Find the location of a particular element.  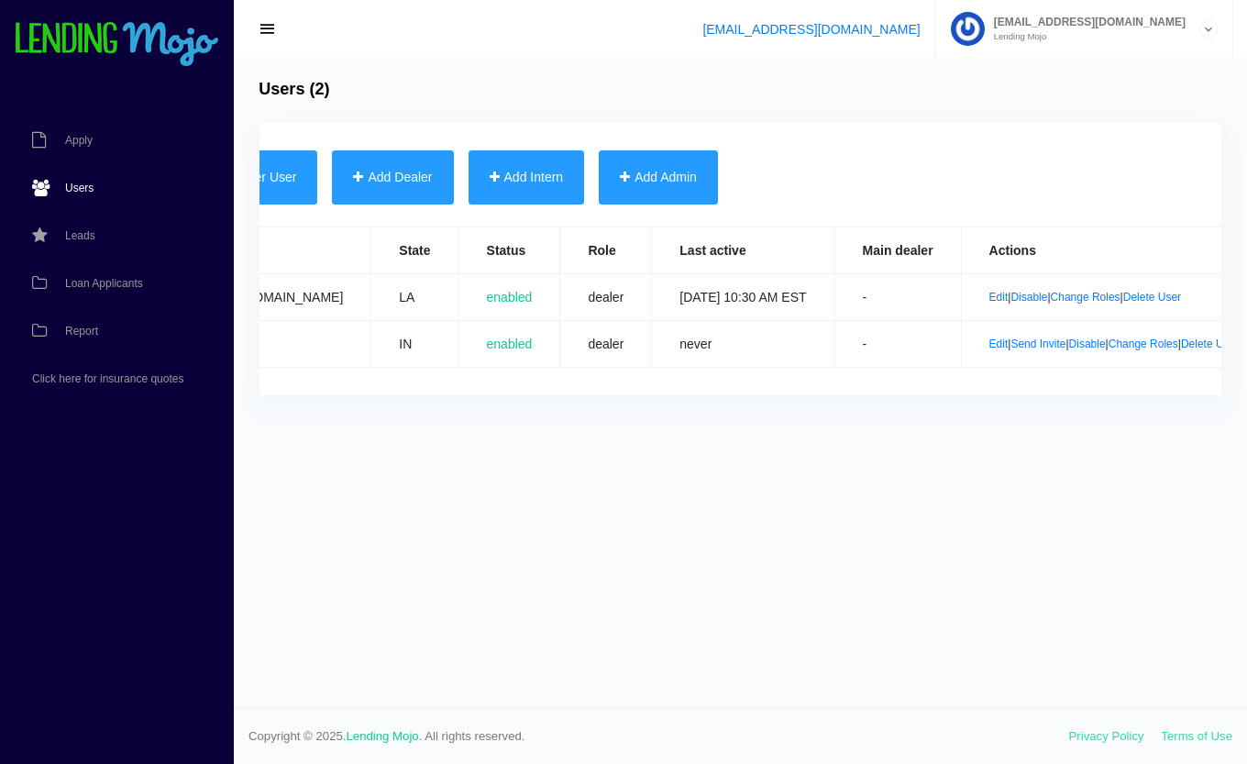

button: Add Intern is located at coordinates (526, 177).